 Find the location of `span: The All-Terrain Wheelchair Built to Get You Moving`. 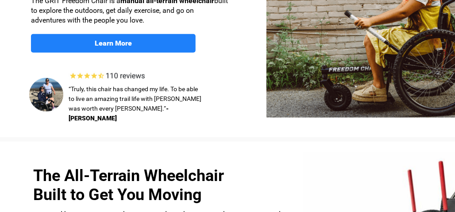

span: The All-Terrain Wheelchair Built to Get You Moving is located at coordinates (128, 185).